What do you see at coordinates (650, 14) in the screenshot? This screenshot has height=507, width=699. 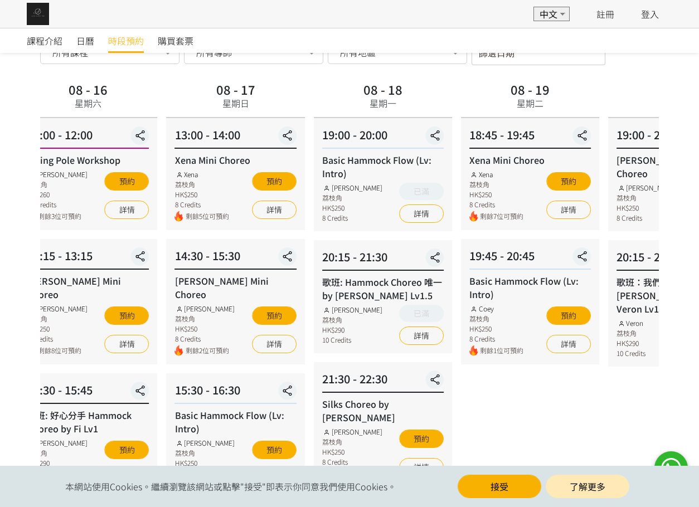 I see `a: 登入` at bounding box center [650, 14].